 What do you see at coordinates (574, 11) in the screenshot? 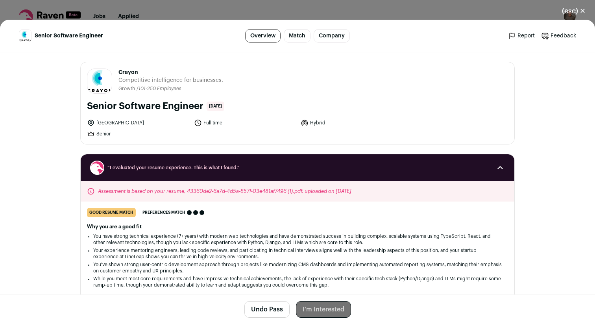
I see `button: Close modal` at bounding box center [574, 11].